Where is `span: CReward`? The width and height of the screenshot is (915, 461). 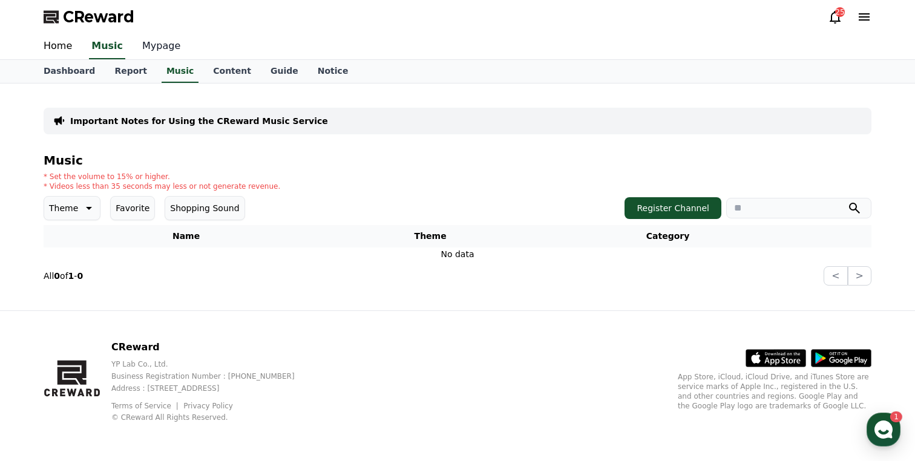 span: CReward is located at coordinates (99, 17).